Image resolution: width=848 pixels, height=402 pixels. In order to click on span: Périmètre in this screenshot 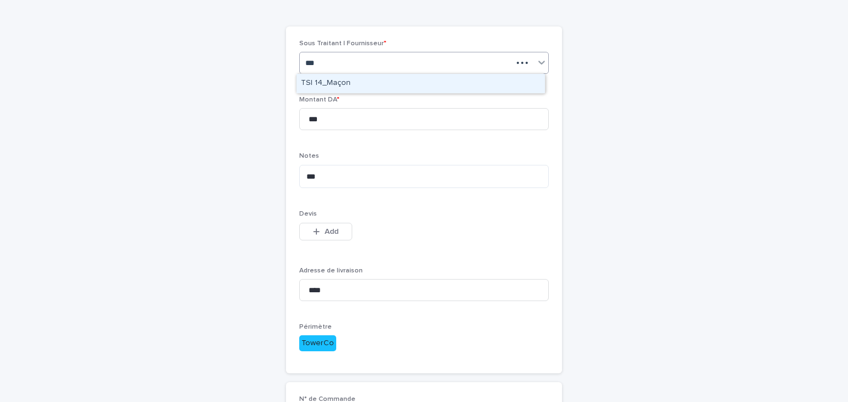, I will do `click(315, 327)`.